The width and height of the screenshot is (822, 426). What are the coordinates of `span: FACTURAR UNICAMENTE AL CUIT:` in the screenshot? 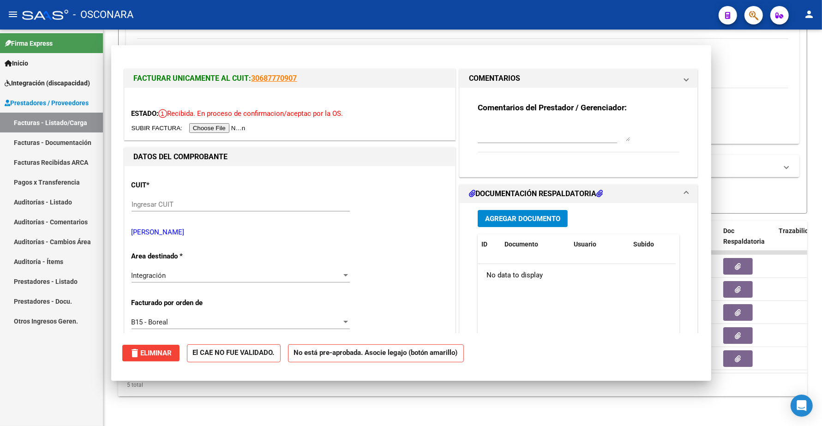 It's located at (193, 78).